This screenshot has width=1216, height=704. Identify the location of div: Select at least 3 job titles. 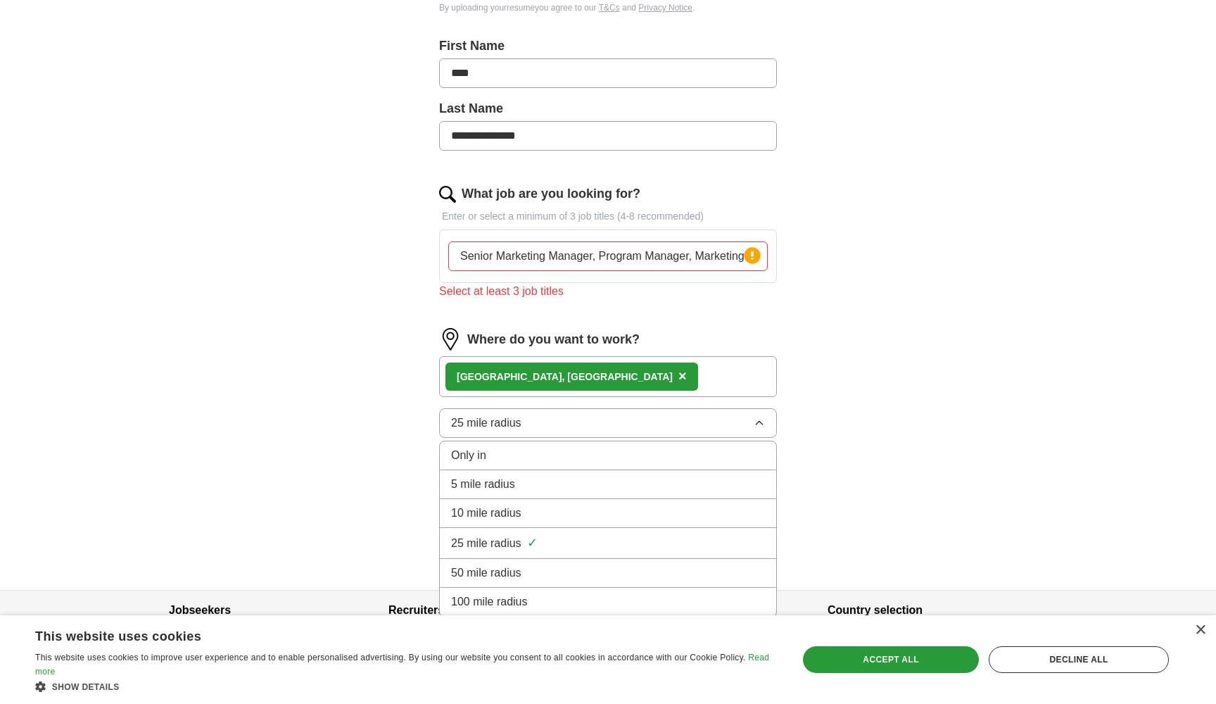
(608, 291).